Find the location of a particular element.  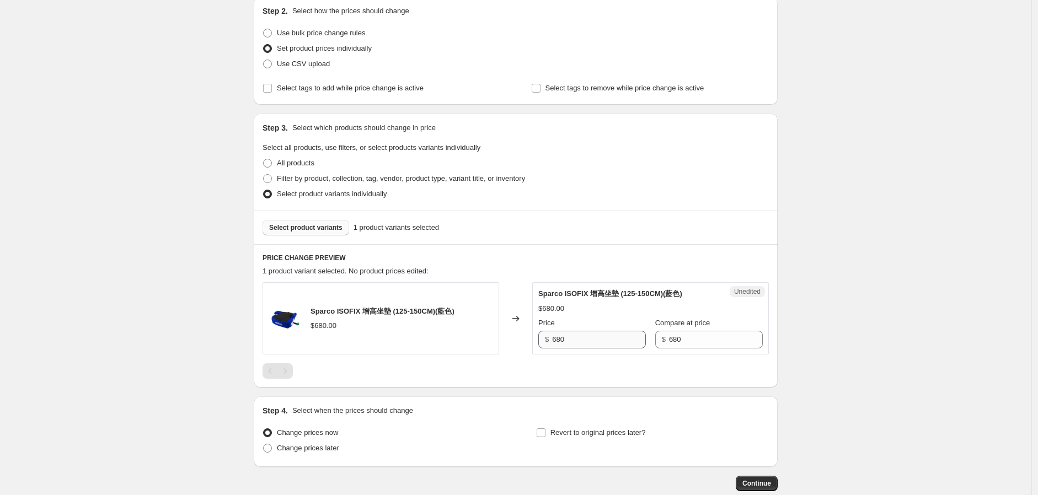

nav: Pagination is located at coordinates (277, 371).